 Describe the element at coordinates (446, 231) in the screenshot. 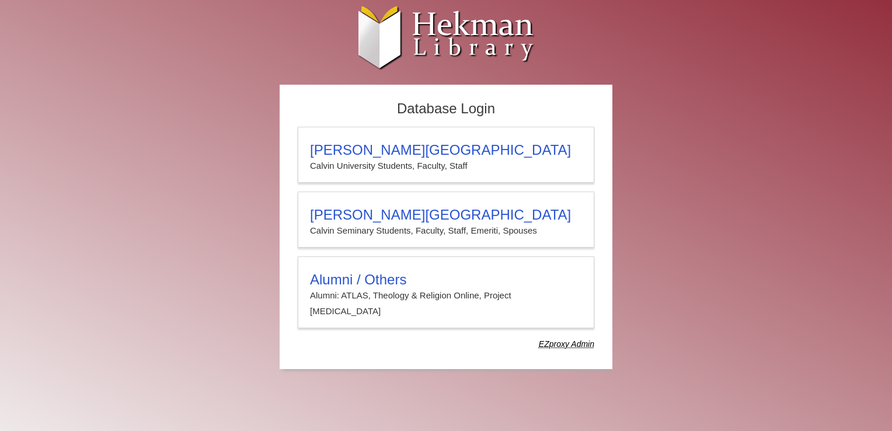

I see `p: Calvin Seminary Students, Faculty, Staff, Emeriti, Spouses` at that location.